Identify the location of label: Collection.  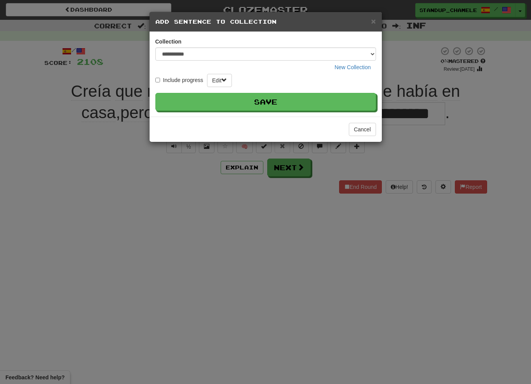
(169, 42).